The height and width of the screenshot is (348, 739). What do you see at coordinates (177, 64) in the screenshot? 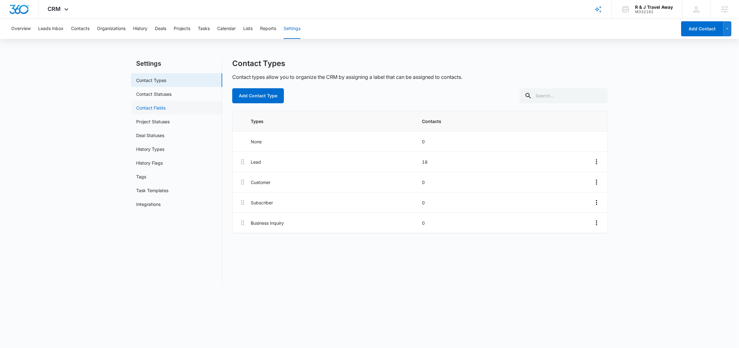
I see `h2: Settings` at bounding box center [177, 64].